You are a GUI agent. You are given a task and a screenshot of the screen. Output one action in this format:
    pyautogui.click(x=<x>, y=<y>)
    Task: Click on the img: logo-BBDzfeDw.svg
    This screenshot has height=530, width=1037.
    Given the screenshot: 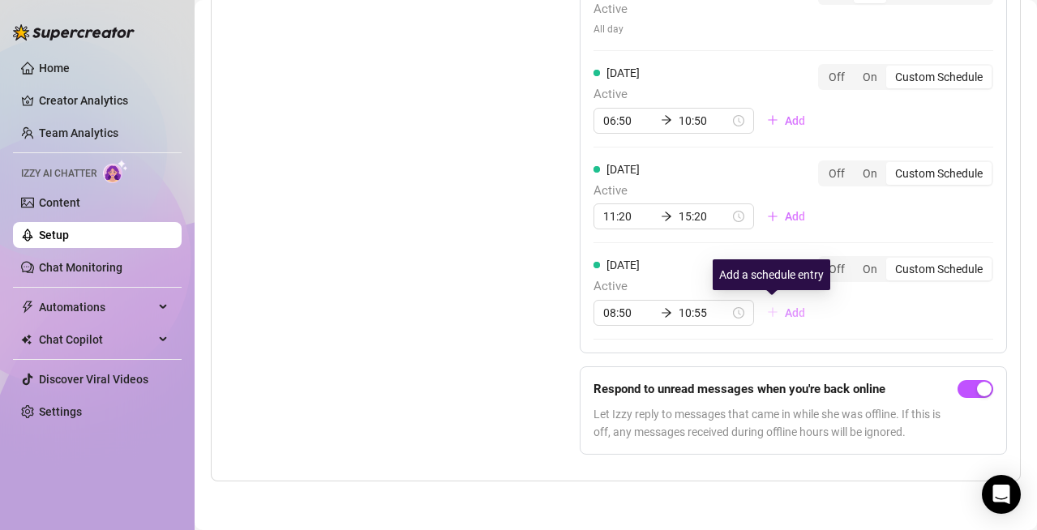 What is the action you would take?
    pyautogui.click(x=74, y=32)
    